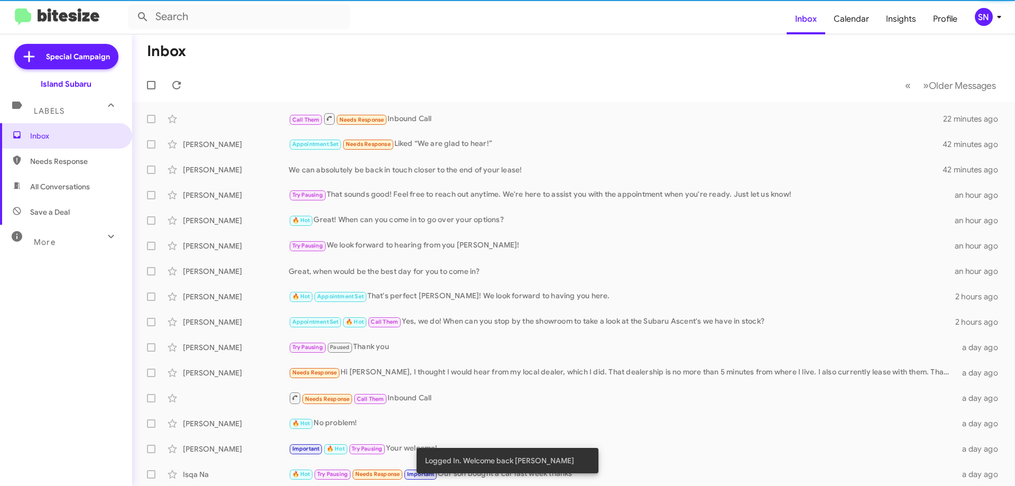 Image resolution: width=1015 pixels, height=486 pixels. I want to click on div: Great, when would be the best day for you to come in?, so click(622, 271).